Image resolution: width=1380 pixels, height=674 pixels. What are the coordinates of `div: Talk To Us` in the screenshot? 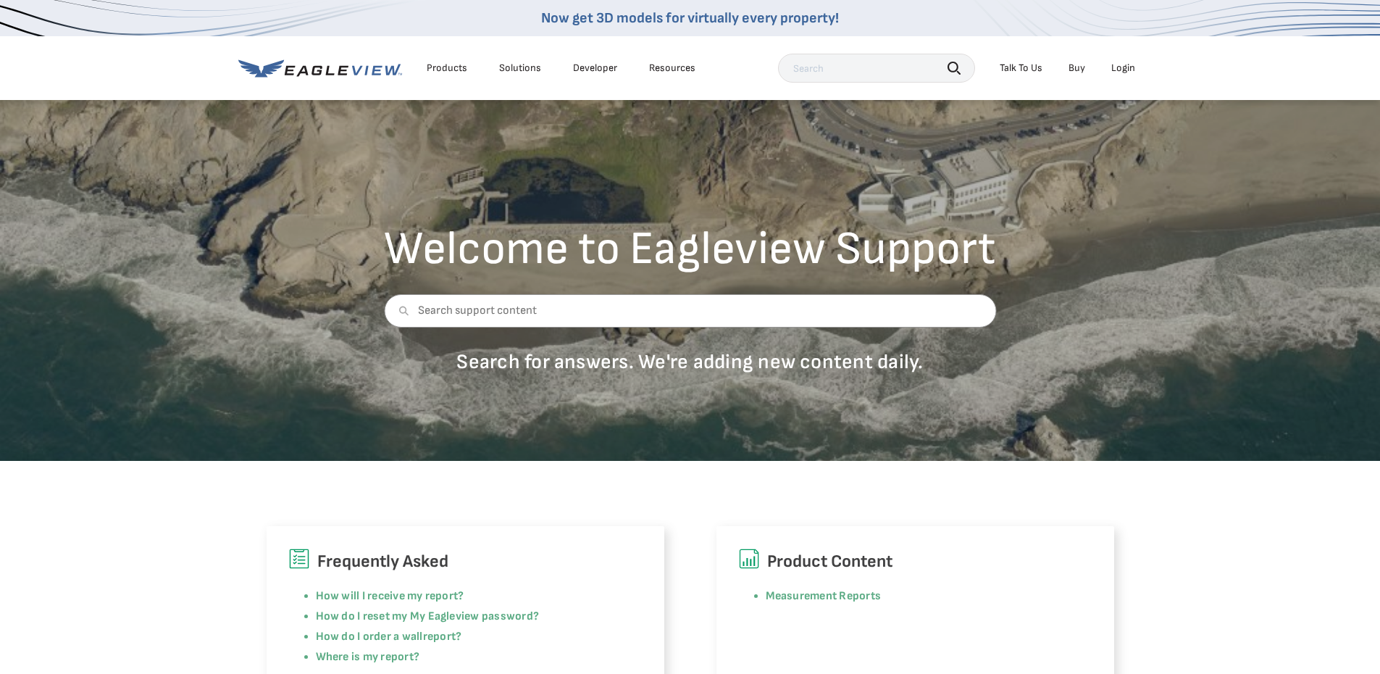 It's located at (1021, 68).